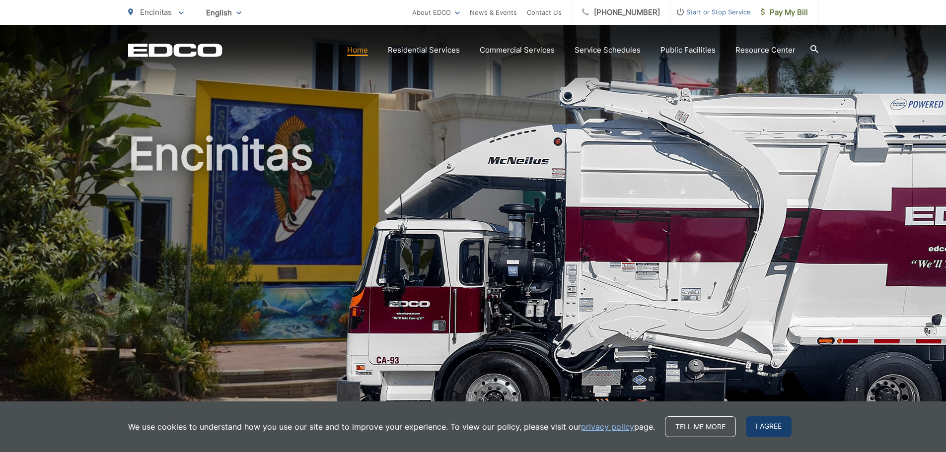 This screenshot has width=946, height=452. Describe the element at coordinates (357, 50) in the screenshot. I see `a: Home` at that location.